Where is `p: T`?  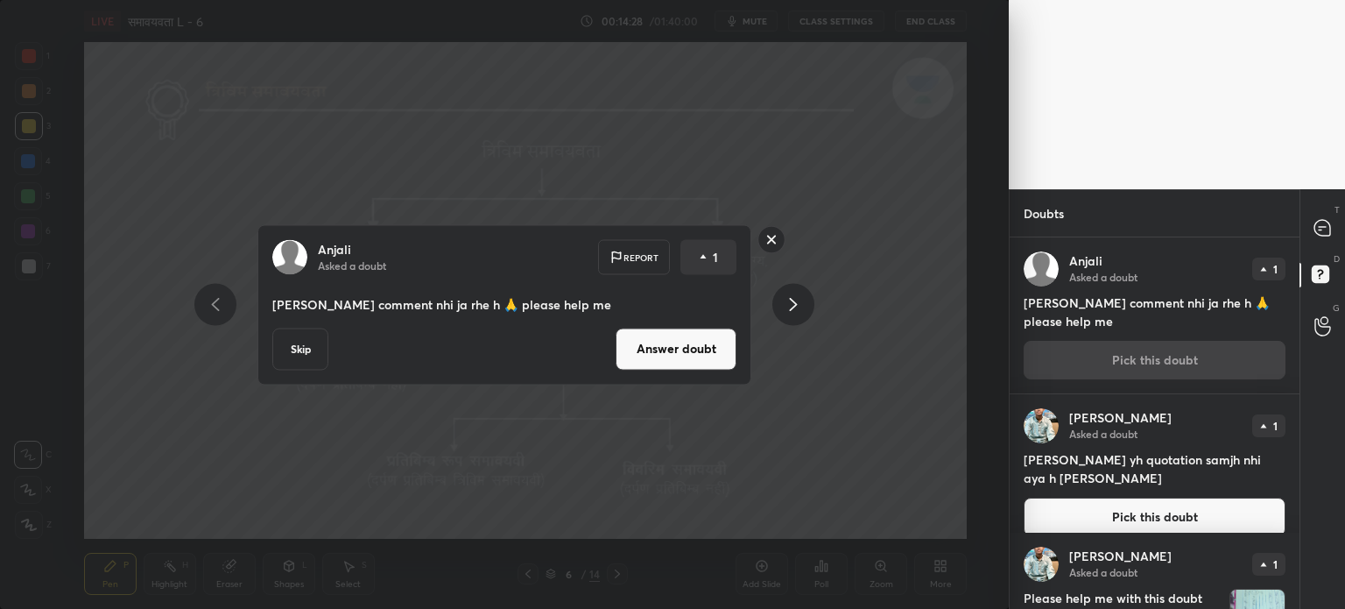
p: T is located at coordinates (1337, 209).